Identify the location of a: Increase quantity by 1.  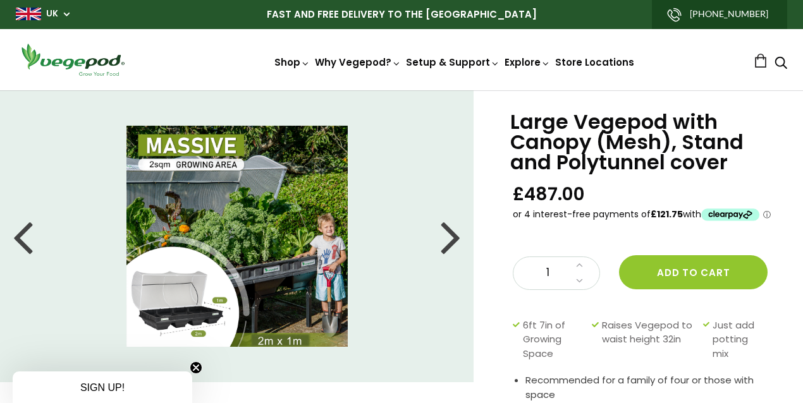
(579, 265).